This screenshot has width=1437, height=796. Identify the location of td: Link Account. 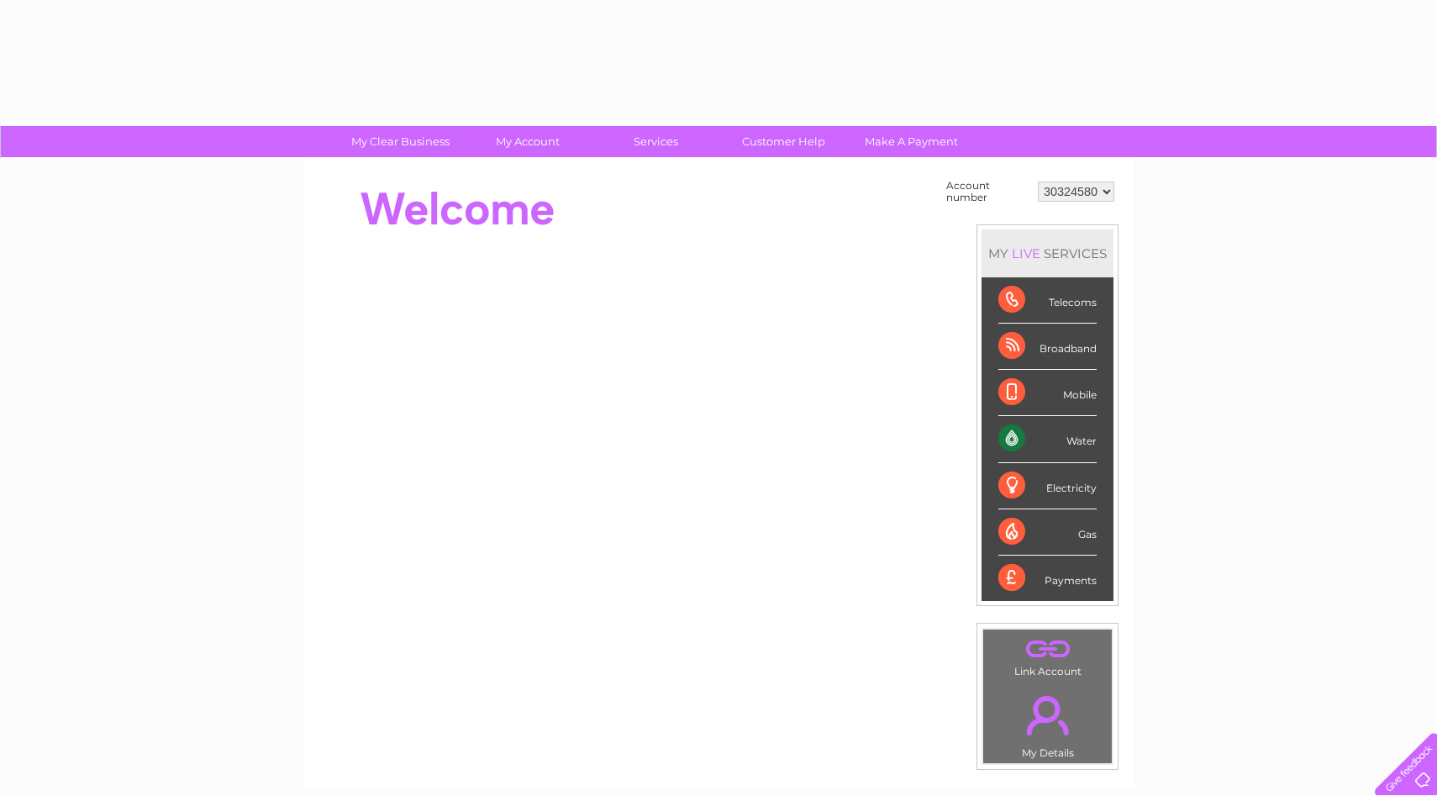
(1047, 655).